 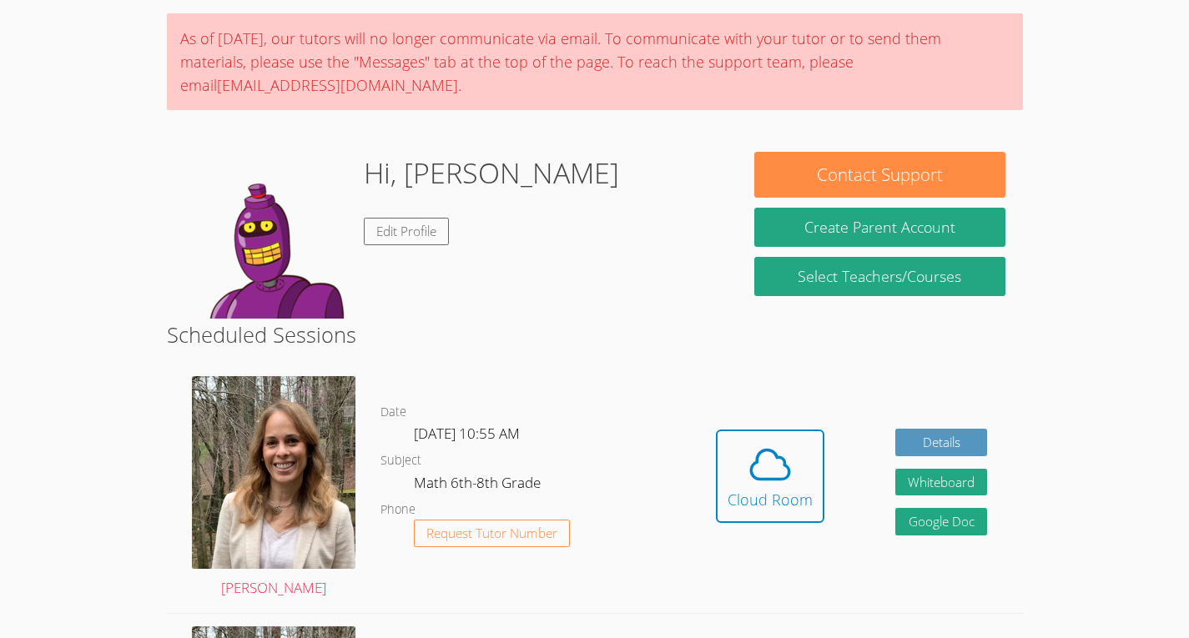 What do you see at coordinates (879, 174) in the screenshot?
I see `button: Contact Support` at bounding box center [879, 174].